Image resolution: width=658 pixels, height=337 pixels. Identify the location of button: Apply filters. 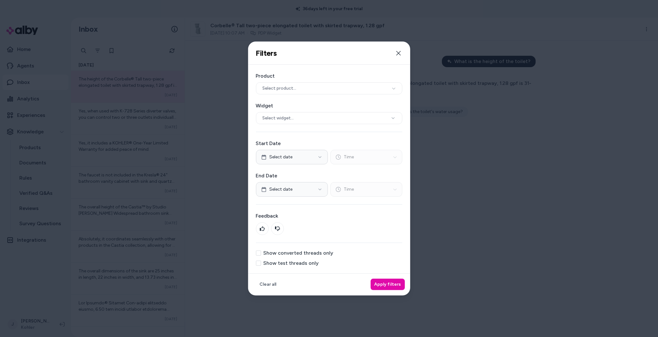
(388, 284).